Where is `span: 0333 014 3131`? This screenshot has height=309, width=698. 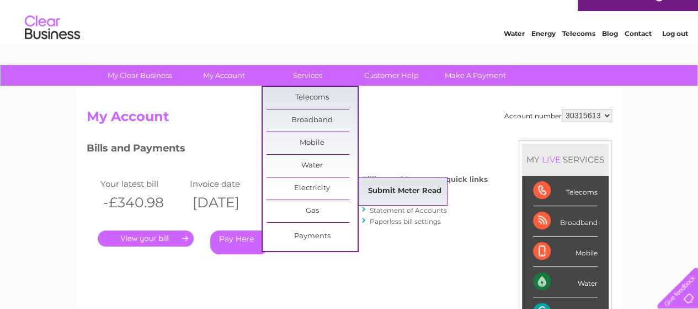
span: 0333 014 3131 is located at coordinates (528, 12).